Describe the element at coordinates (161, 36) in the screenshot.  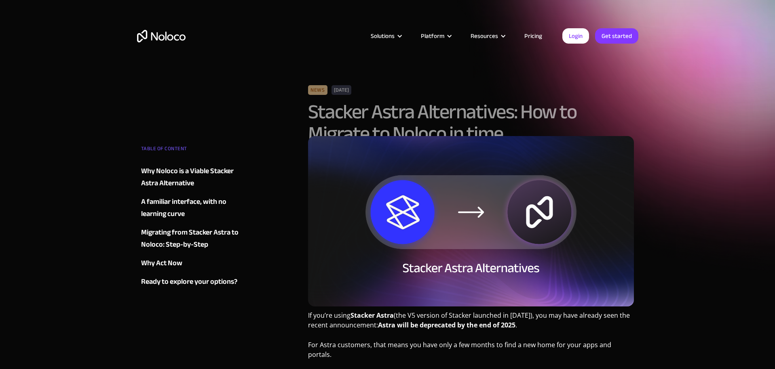
I see `a: home` at that location.